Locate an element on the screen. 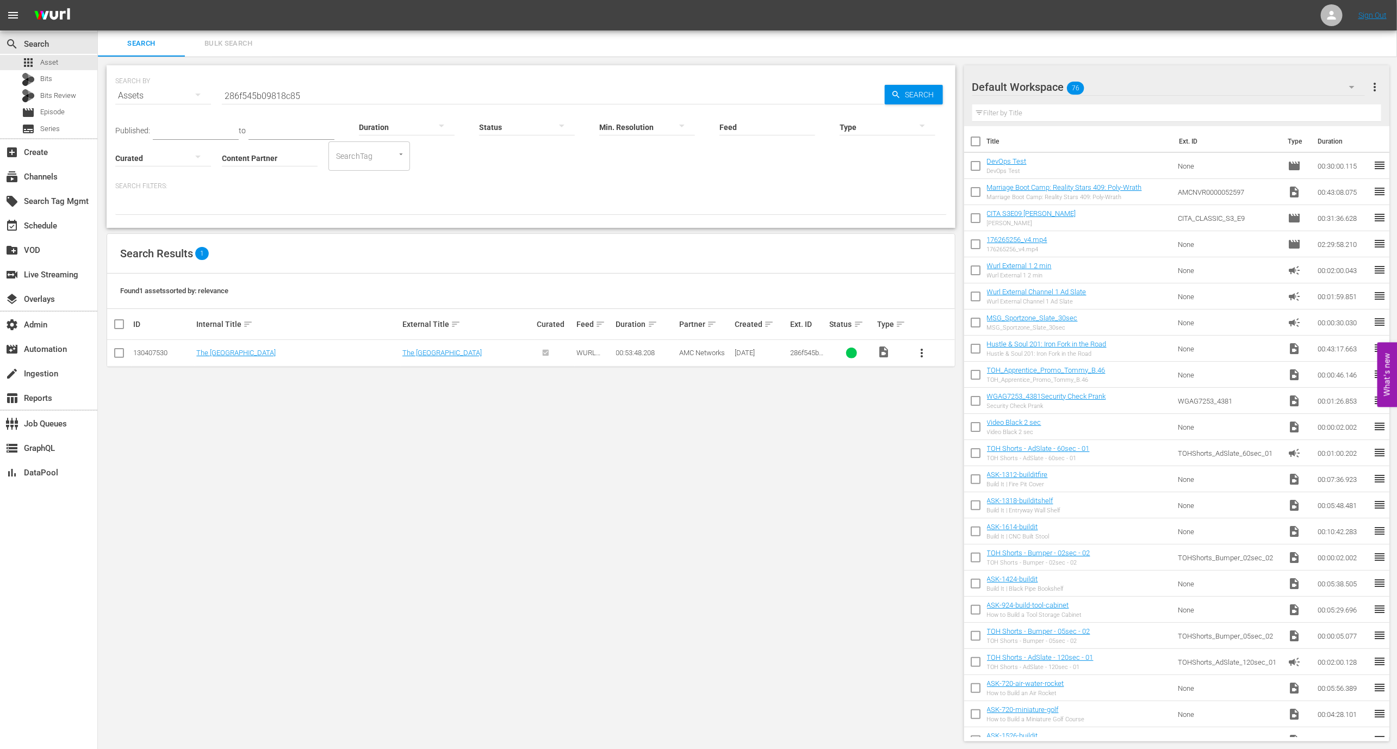  span: 286f545b09818c85 is located at coordinates (806, 357).